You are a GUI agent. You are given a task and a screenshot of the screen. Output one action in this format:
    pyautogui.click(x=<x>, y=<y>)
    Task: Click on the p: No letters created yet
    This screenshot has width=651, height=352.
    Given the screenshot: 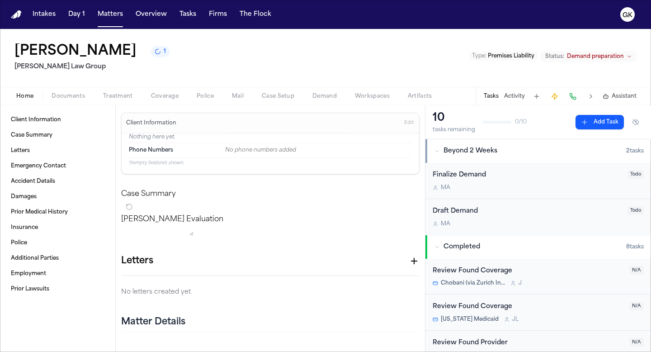 What is the action you would take?
    pyautogui.click(x=270, y=292)
    